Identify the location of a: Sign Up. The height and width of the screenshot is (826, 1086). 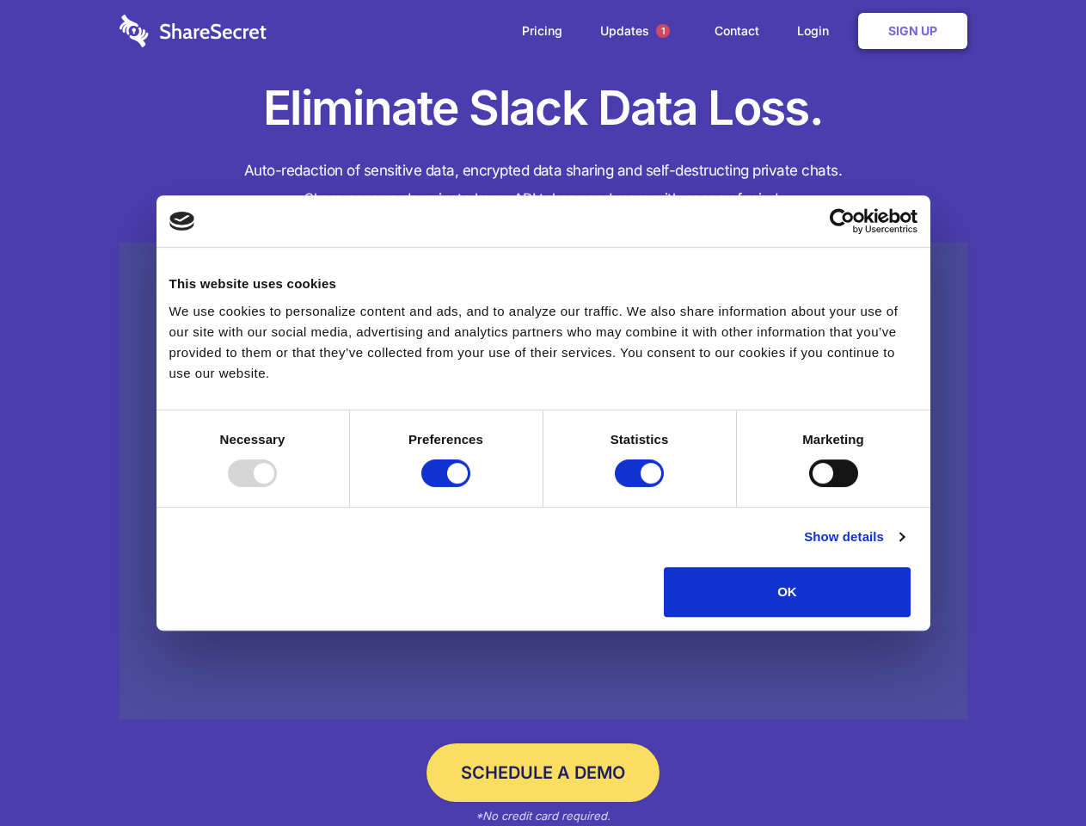
(912, 31).